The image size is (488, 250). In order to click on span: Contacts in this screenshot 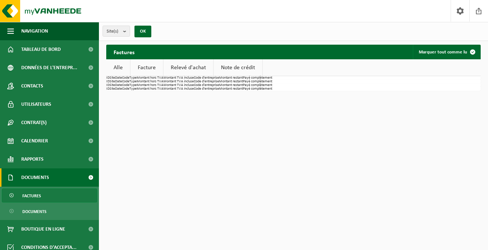, I will do `click(32, 86)`.